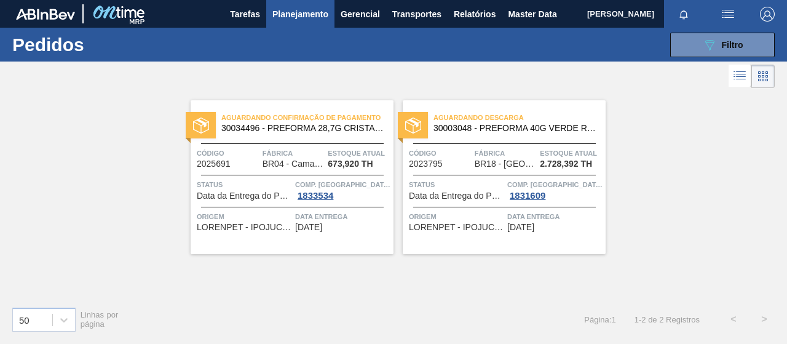  Describe the element at coordinates (316, 196) in the screenshot. I see `div: 1833534` at that location.